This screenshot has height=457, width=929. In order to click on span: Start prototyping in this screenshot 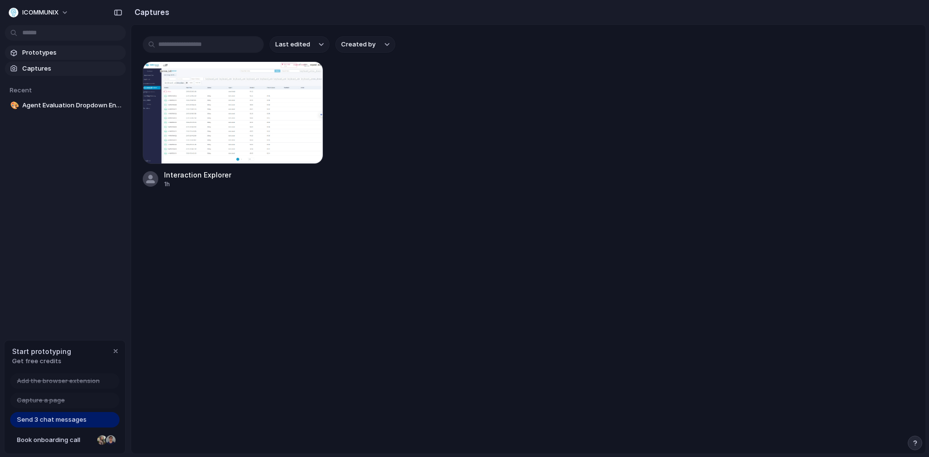, I will do `click(42, 351)`.